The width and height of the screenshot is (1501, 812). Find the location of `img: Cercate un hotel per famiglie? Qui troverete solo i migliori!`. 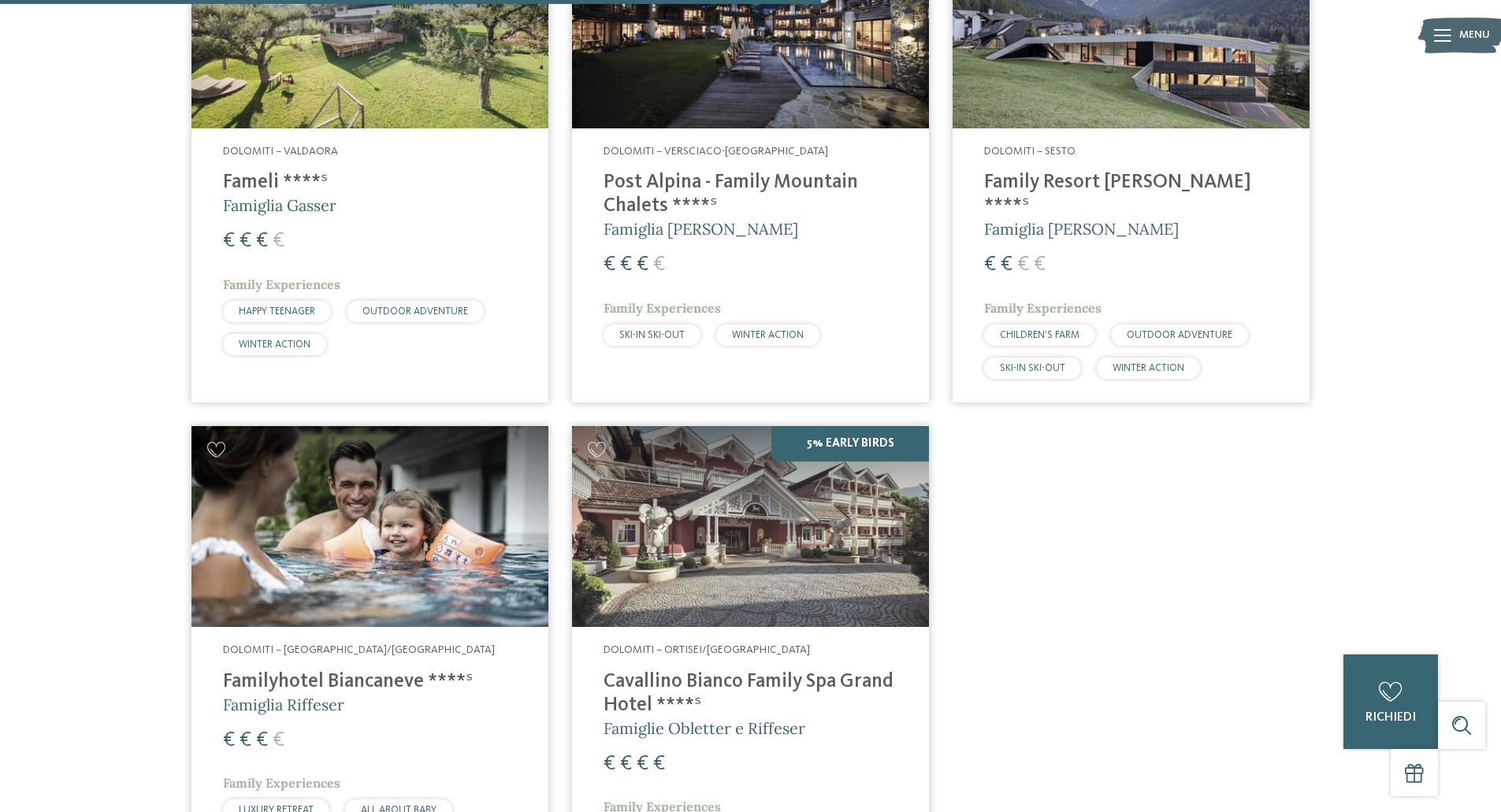

img: Cercate un hotel per famiglie? Qui troverete solo i migliori! is located at coordinates (369, 526).